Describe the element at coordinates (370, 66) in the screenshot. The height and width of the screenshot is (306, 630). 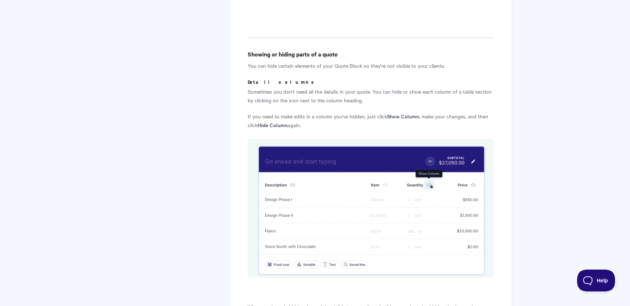
I see `p: You can hide certain elements of your Quote Block so they're not visible to your clients.` at that location.